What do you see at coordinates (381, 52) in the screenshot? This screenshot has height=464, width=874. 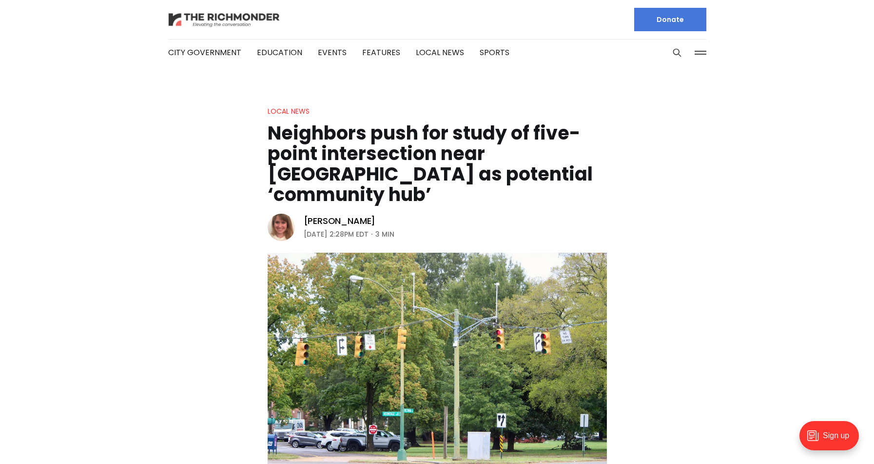 I see `a: Features` at bounding box center [381, 52].